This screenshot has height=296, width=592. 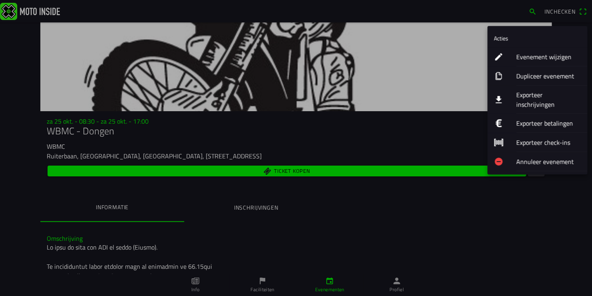 I want to click on ion-label: Evenement wijzigen, so click(x=549, y=57).